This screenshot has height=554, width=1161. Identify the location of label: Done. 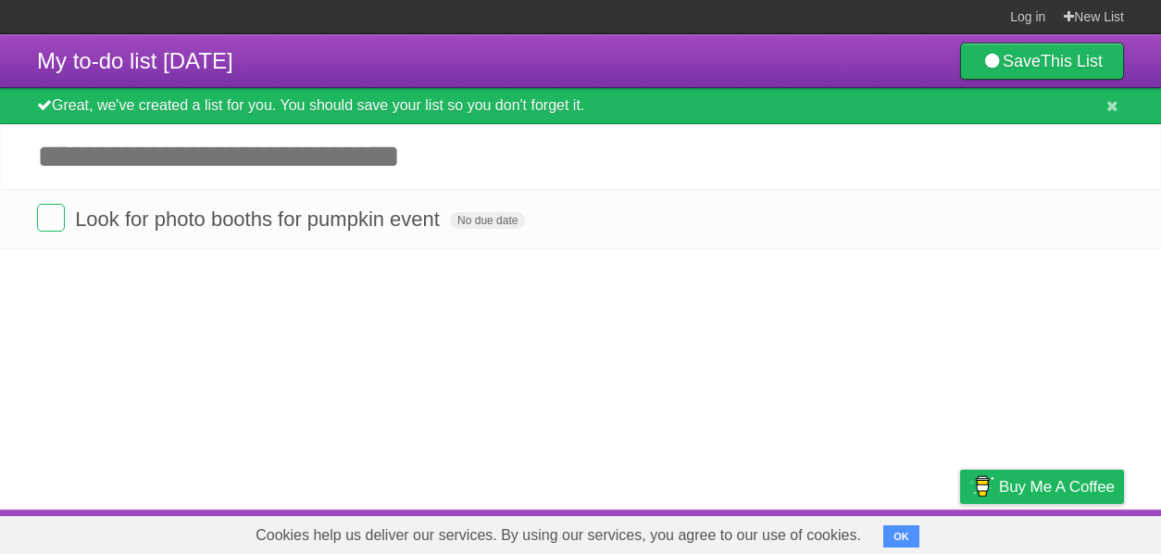
(51, 218).